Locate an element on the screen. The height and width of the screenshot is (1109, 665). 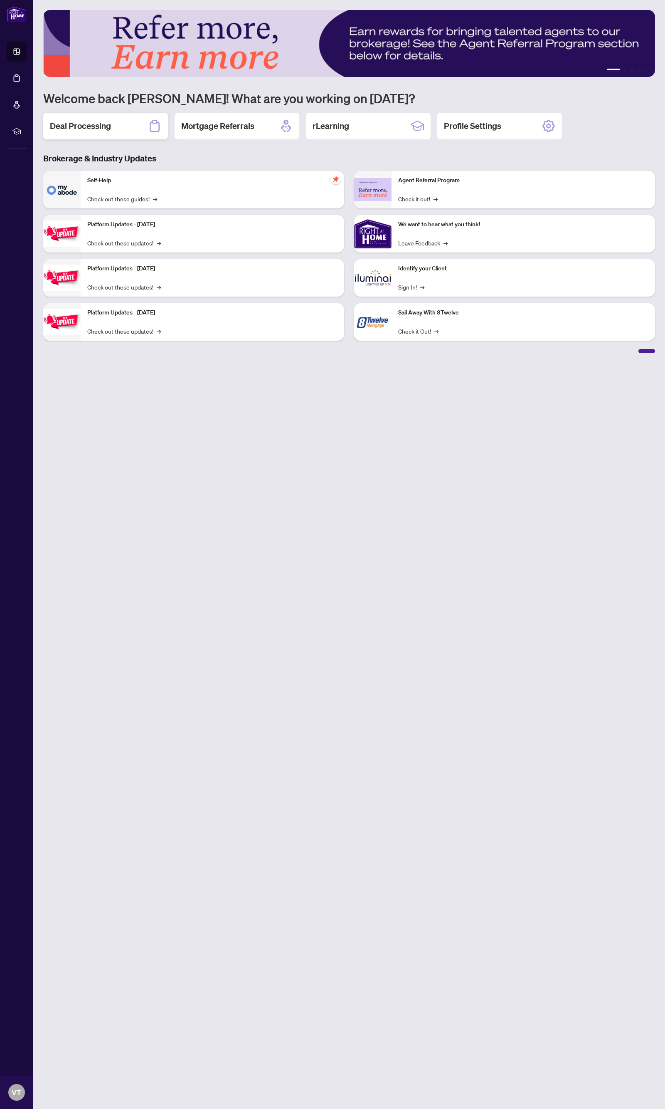
img: Identify your Client is located at coordinates (373, 278).